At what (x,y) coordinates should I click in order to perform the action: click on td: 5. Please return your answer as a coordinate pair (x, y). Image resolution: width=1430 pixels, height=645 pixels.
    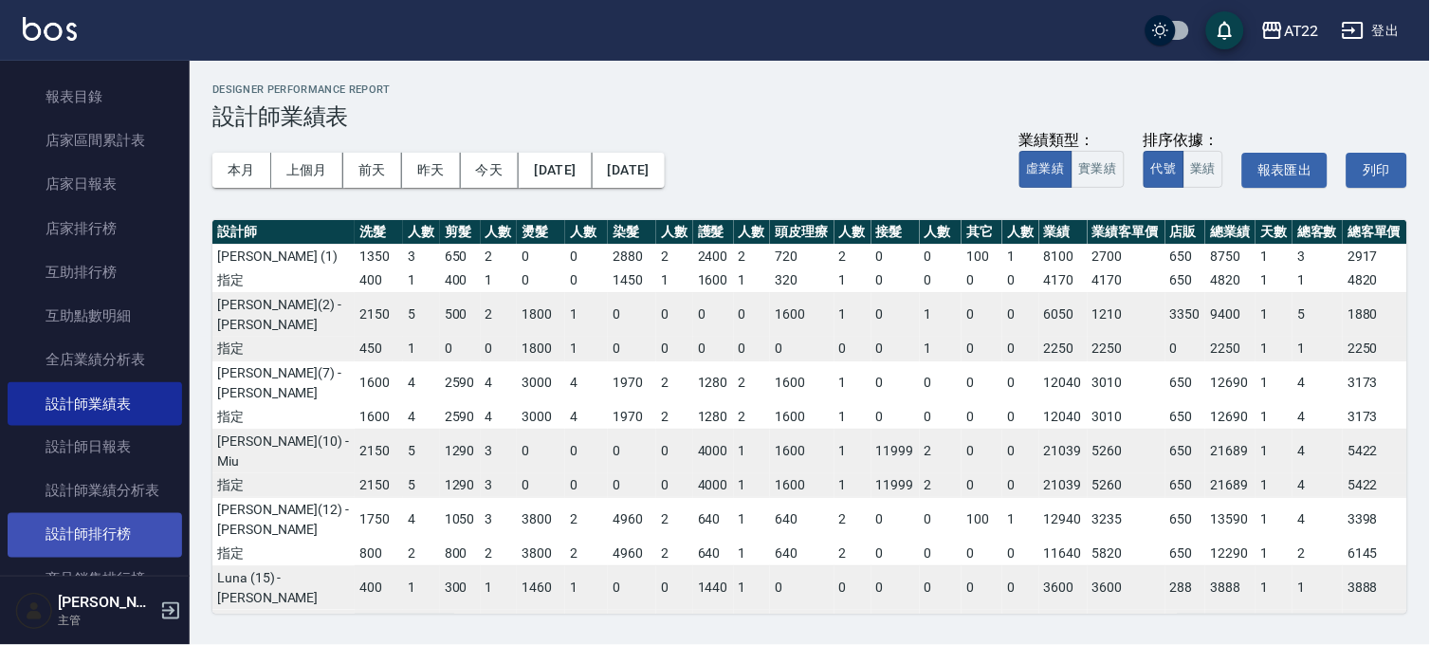
    Looking at the image, I should click on (421, 485).